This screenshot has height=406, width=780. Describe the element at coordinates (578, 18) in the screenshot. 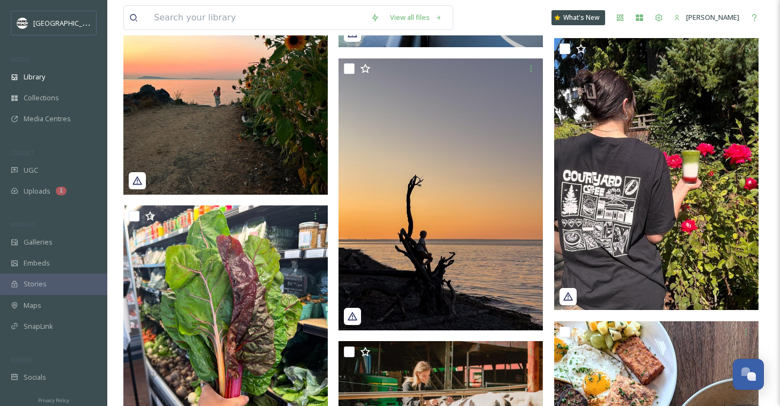

I see `div: What's New` at that location.